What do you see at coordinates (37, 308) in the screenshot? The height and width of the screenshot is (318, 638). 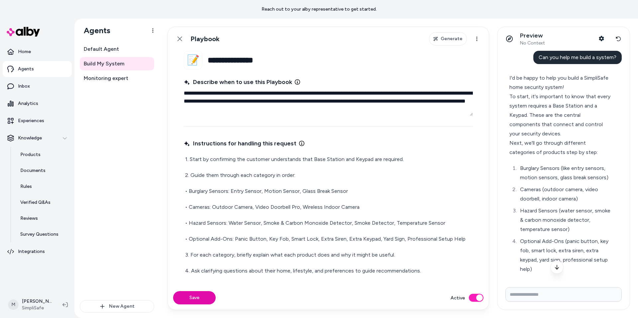 I see `span: SimpliSafe` at bounding box center [37, 308].